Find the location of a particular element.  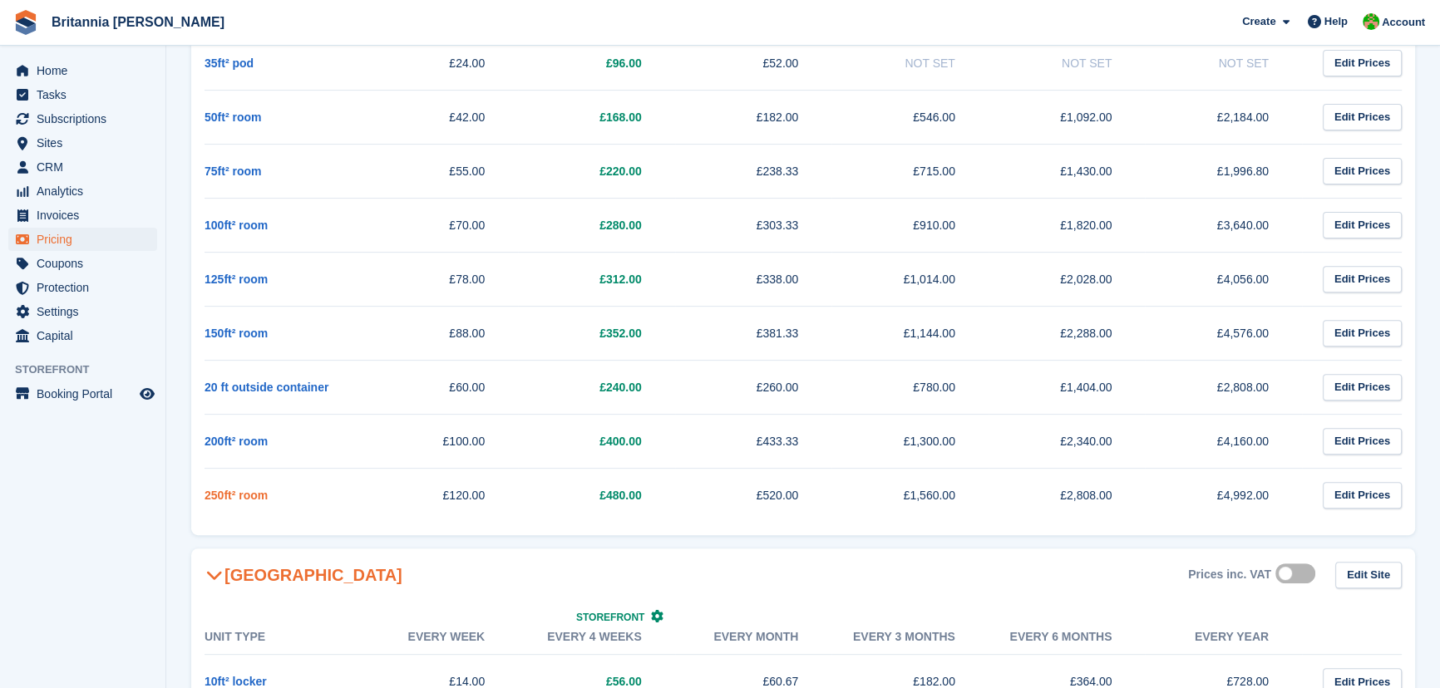

td: £238.33 is located at coordinates (753, 170).